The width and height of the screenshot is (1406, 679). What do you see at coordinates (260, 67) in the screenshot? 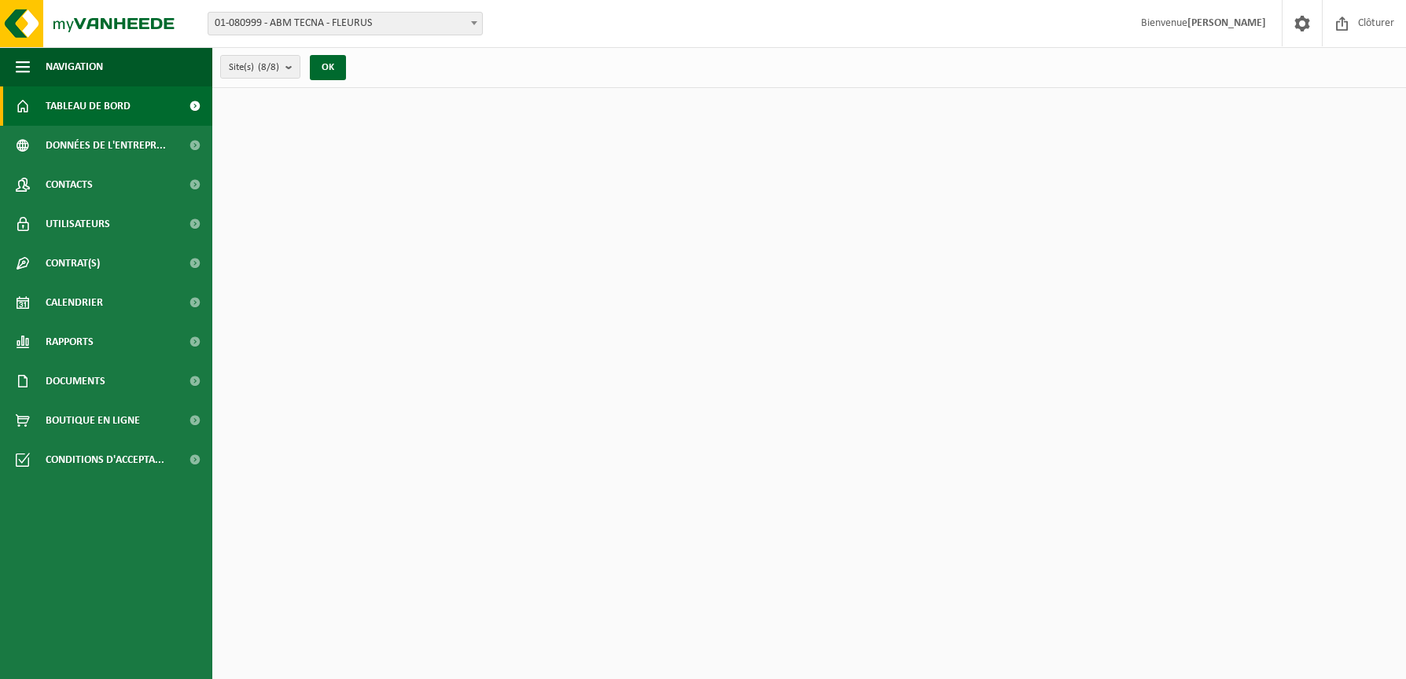
I see `button: Site(s)(8/8)` at bounding box center [260, 67].